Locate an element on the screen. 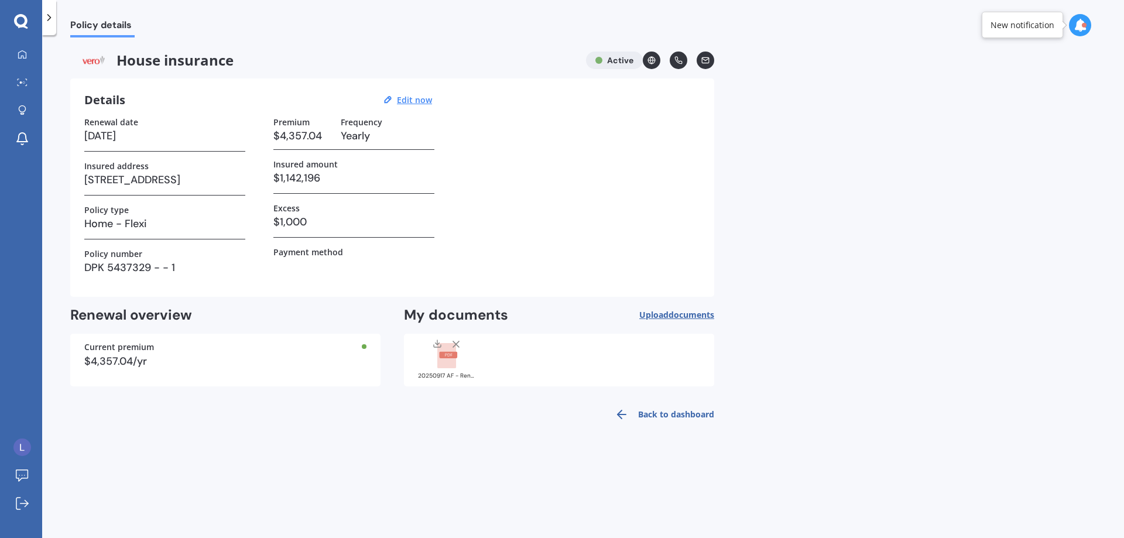 Image resolution: width=1124 pixels, height=538 pixels. h3: DPK 5437329 - - 1 is located at coordinates (165, 268).